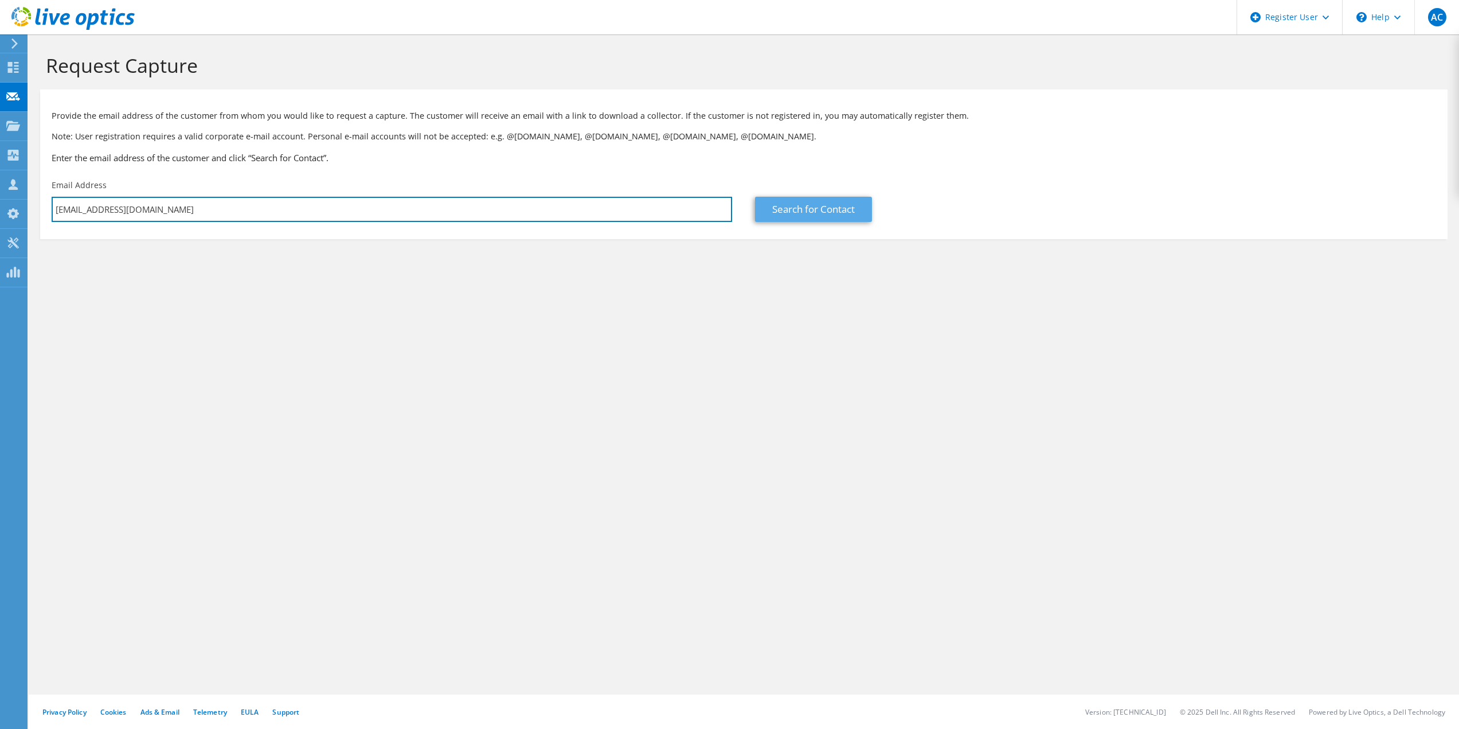 This screenshot has height=729, width=1459. Describe the element at coordinates (1362, 17) in the screenshot. I see `svg: \n` at that location.